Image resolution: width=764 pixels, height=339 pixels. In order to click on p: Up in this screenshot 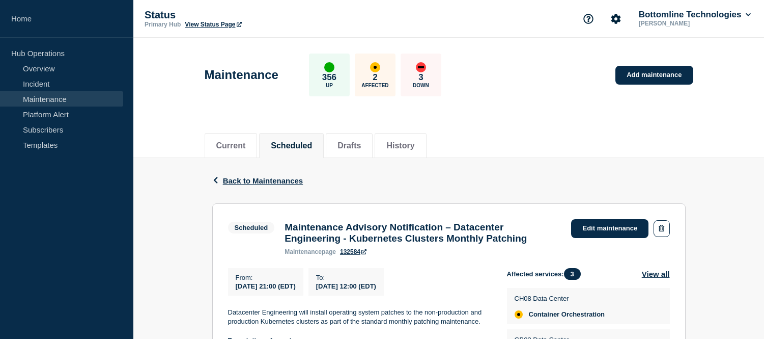, I will do `click(329, 85)`.